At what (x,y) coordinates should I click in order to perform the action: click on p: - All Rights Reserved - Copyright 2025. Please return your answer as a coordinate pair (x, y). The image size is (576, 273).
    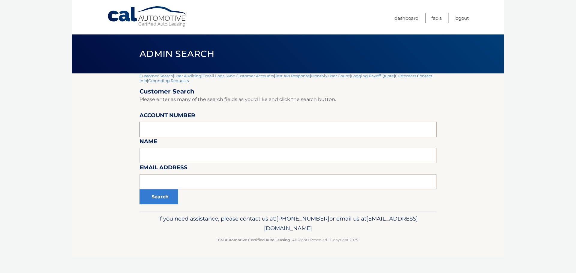
    Looking at the image, I should click on (288, 240).